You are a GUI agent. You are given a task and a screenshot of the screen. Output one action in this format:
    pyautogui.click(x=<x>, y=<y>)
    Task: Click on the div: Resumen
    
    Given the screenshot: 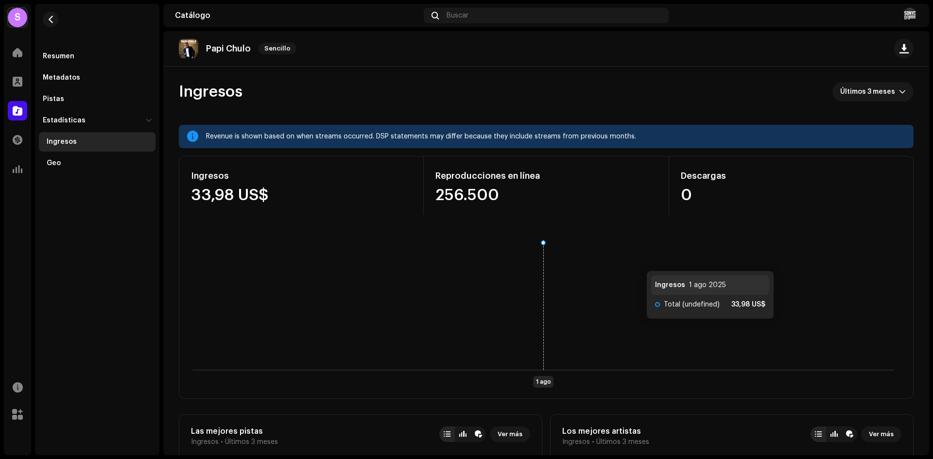 What is the action you would take?
    pyautogui.click(x=58, y=56)
    